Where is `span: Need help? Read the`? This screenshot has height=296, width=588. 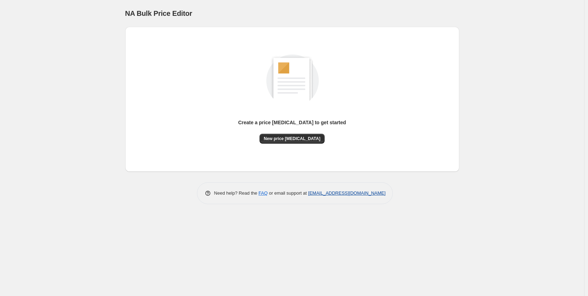
span: Need help? Read the is located at coordinates (236, 193).